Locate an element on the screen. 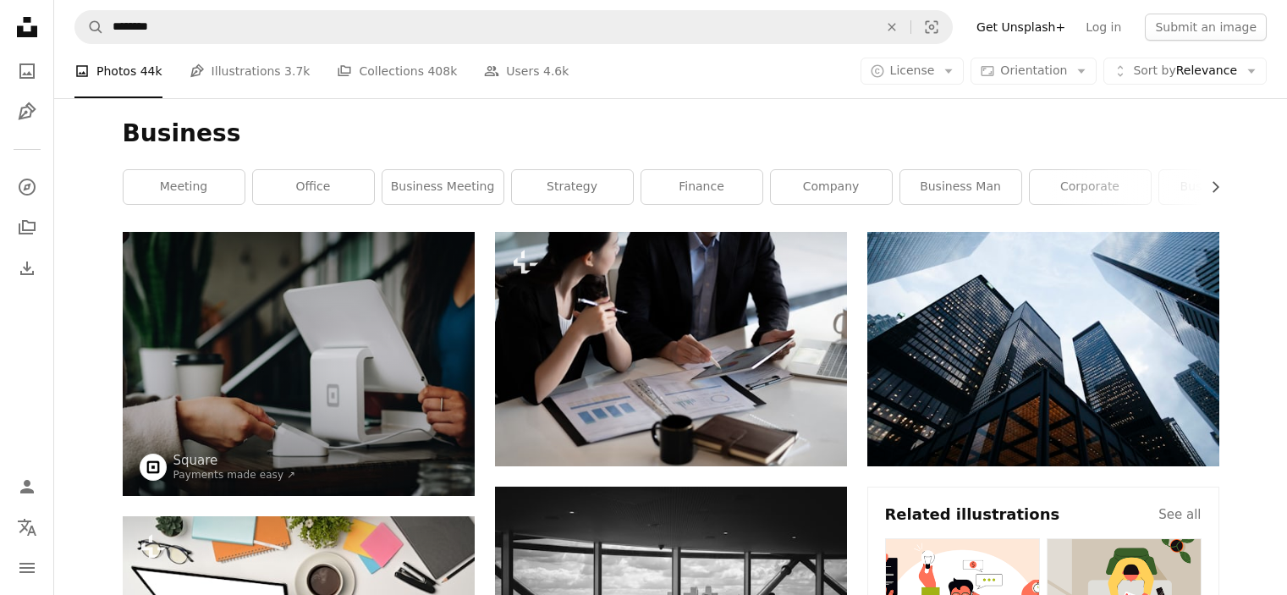 This screenshot has height=595, width=1287. a: office is located at coordinates (313, 187).